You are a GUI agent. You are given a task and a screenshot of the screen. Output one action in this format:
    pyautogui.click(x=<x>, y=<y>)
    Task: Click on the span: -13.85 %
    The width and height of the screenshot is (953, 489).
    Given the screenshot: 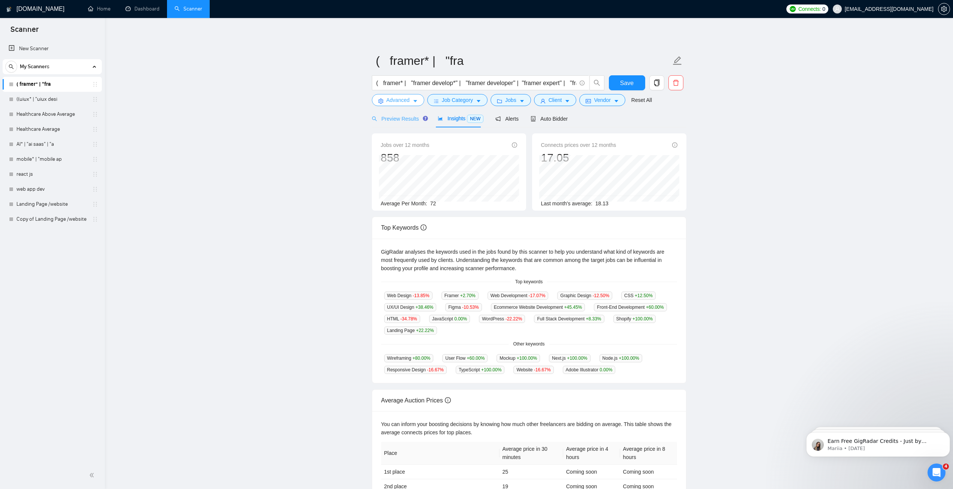 What is the action you would take?
    pyautogui.click(x=421, y=295)
    